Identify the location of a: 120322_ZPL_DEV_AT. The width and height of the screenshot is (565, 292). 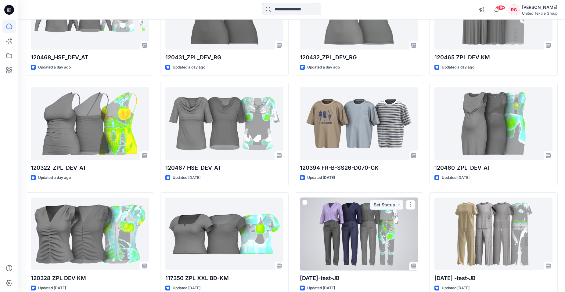
(90, 123).